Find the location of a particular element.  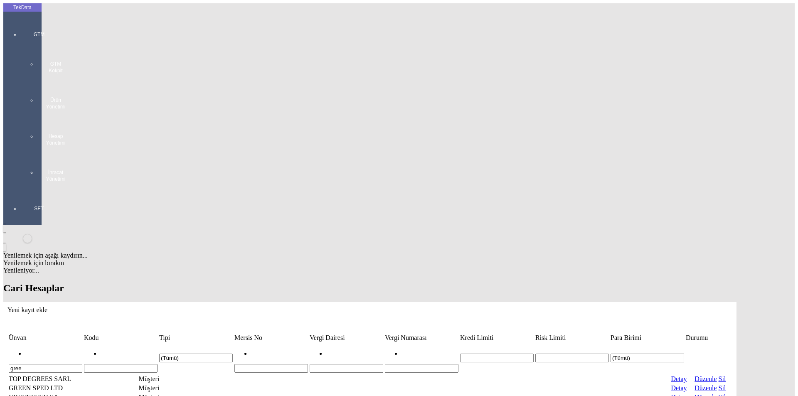

span: Hesap Yönetimi is located at coordinates (56, 140).